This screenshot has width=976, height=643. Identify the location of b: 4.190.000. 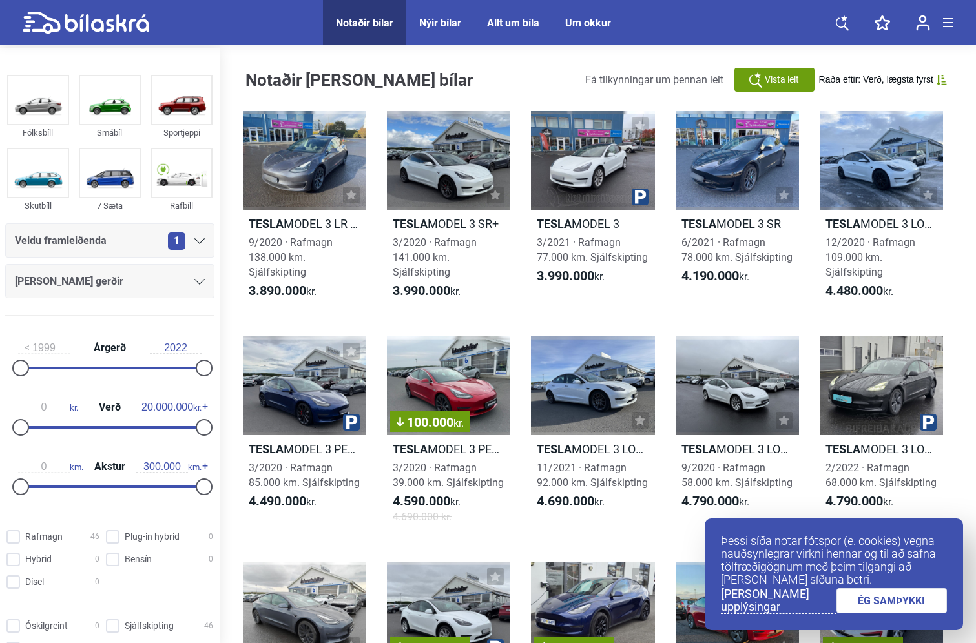
(710, 276).